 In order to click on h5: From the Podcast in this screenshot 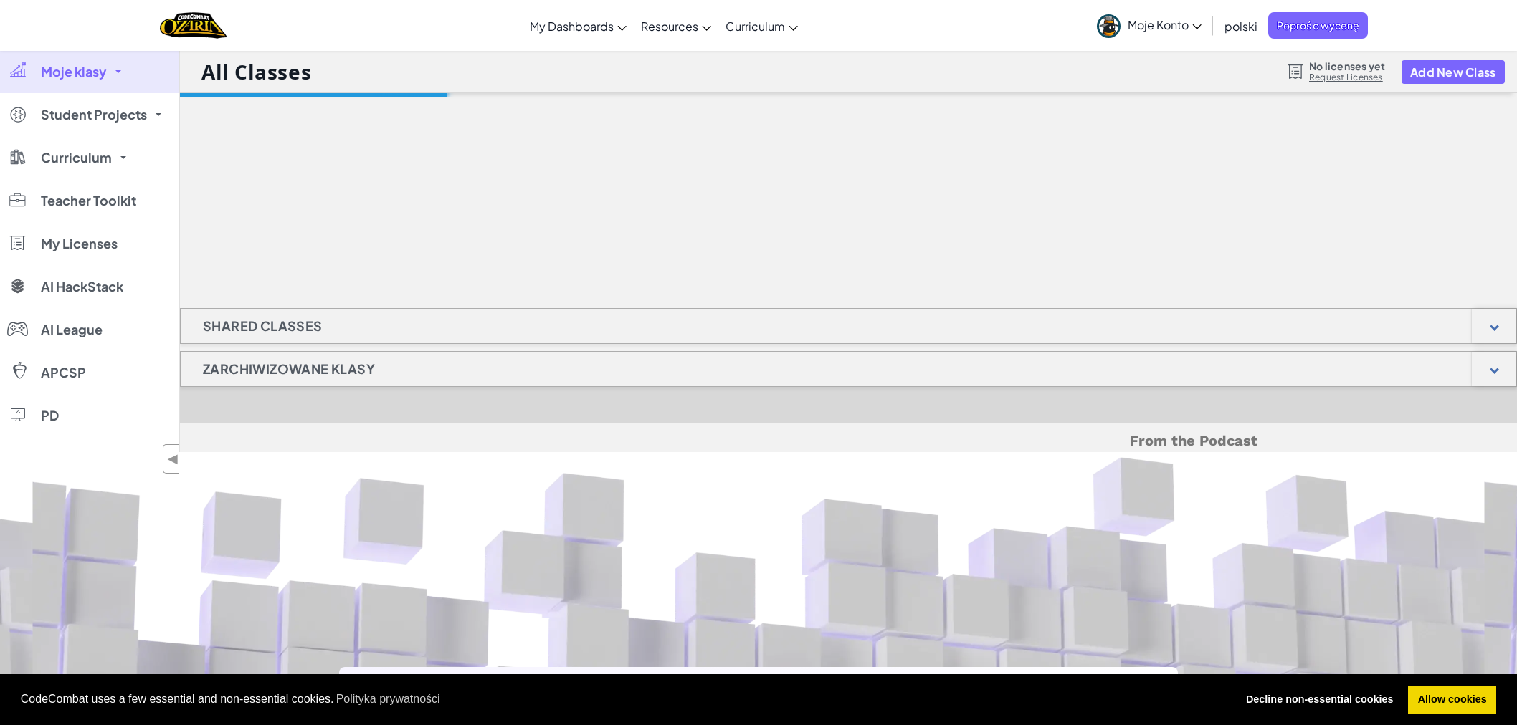, I will do `click(849, 441)`.